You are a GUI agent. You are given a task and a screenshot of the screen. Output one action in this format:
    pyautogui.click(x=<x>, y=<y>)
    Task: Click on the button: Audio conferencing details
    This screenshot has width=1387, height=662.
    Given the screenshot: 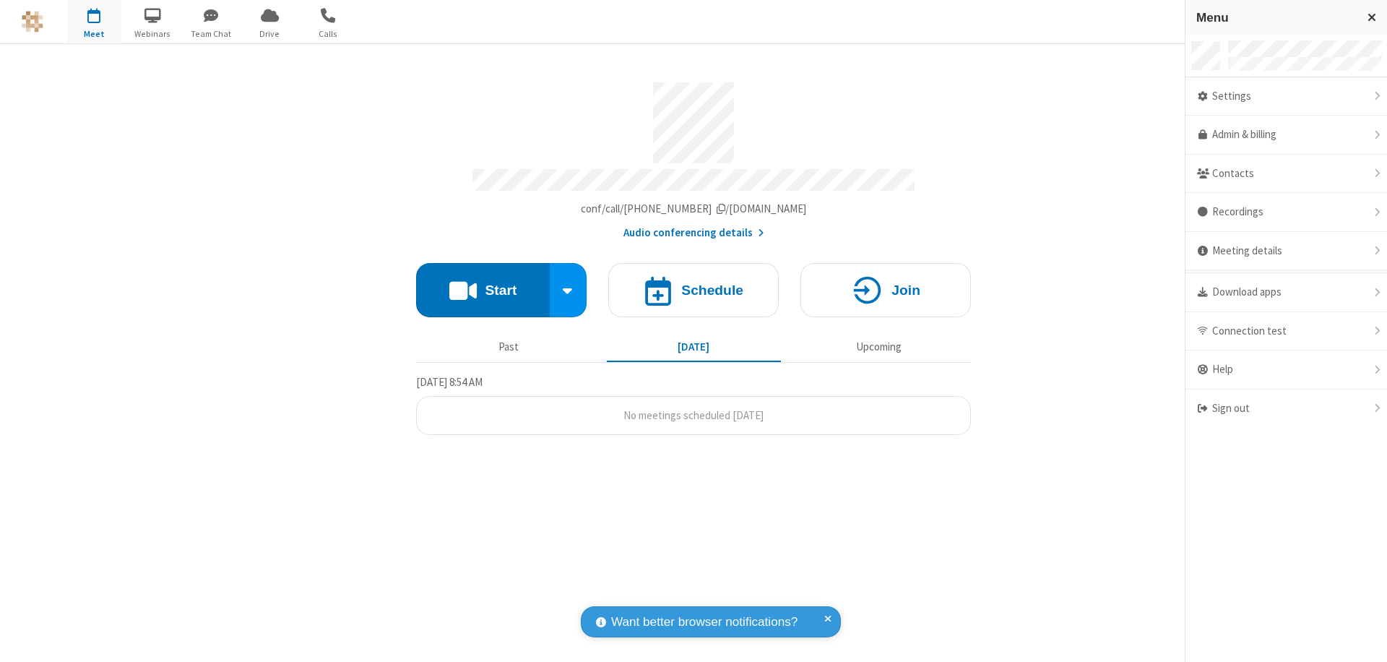 What is the action you would take?
    pyautogui.click(x=693, y=233)
    